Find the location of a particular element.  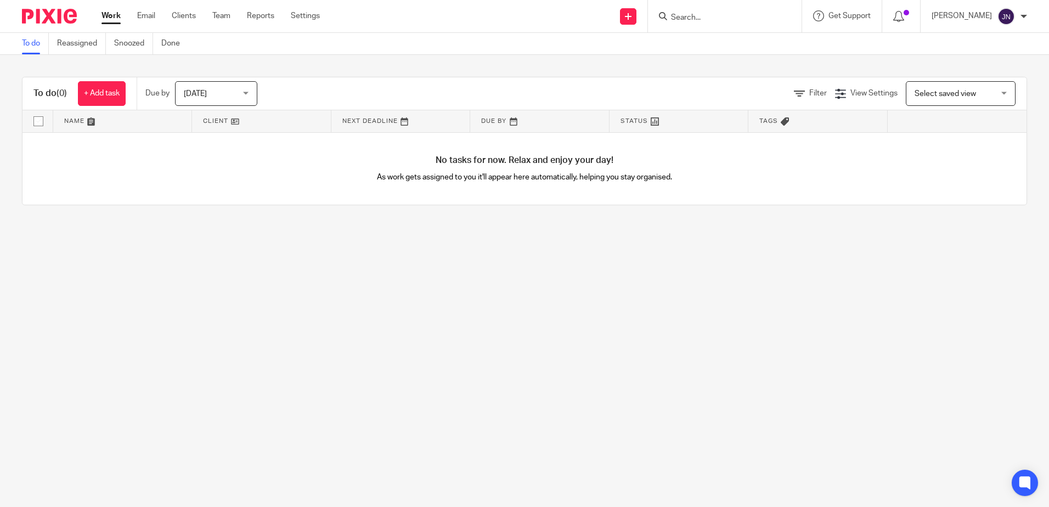

span: View Settings is located at coordinates (874, 93).